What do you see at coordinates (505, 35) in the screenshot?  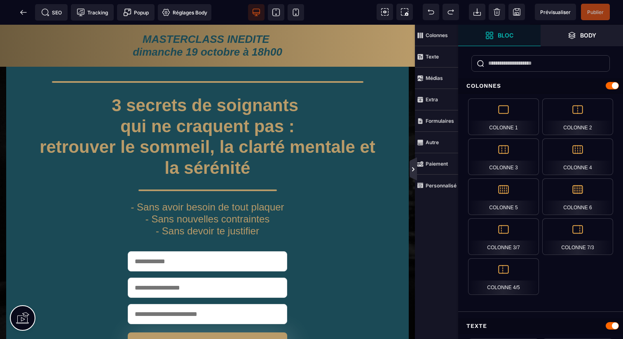 I see `strong: Bloc` at bounding box center [505, 35].